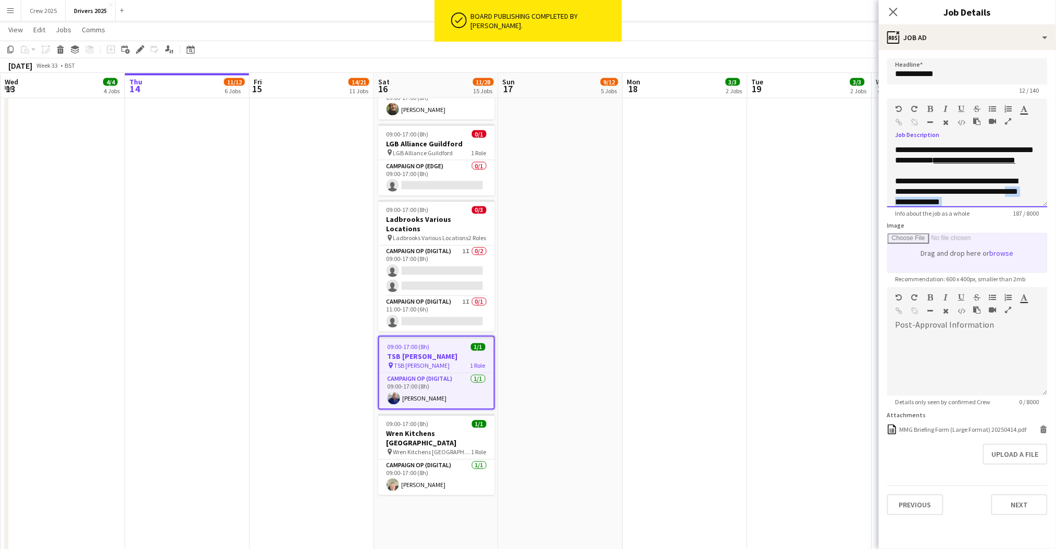  What do you see at coordinates (962, 122) in the screenshot?
I see `button: HTML Code` at bounding box center [962, 122].